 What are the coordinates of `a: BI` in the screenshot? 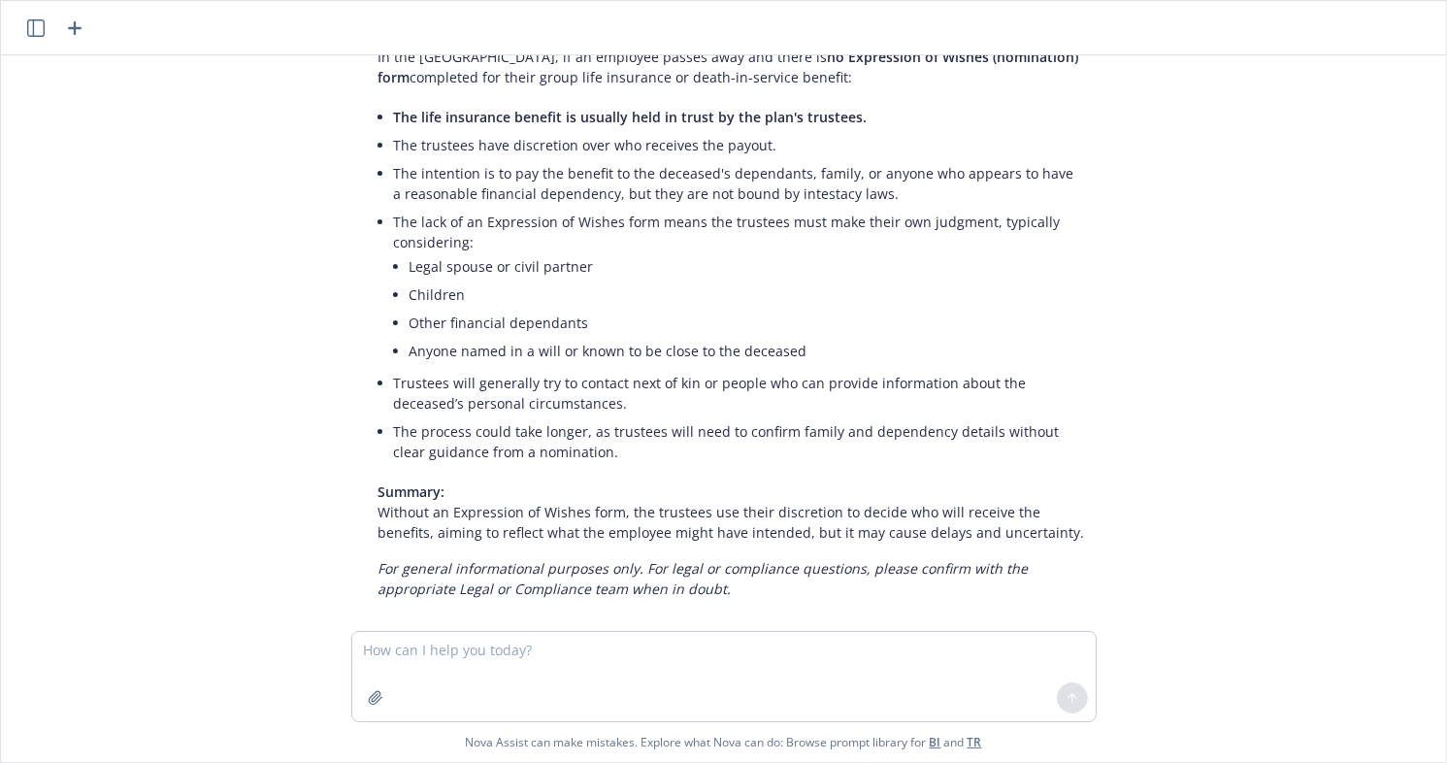 It's located at (935, 741).